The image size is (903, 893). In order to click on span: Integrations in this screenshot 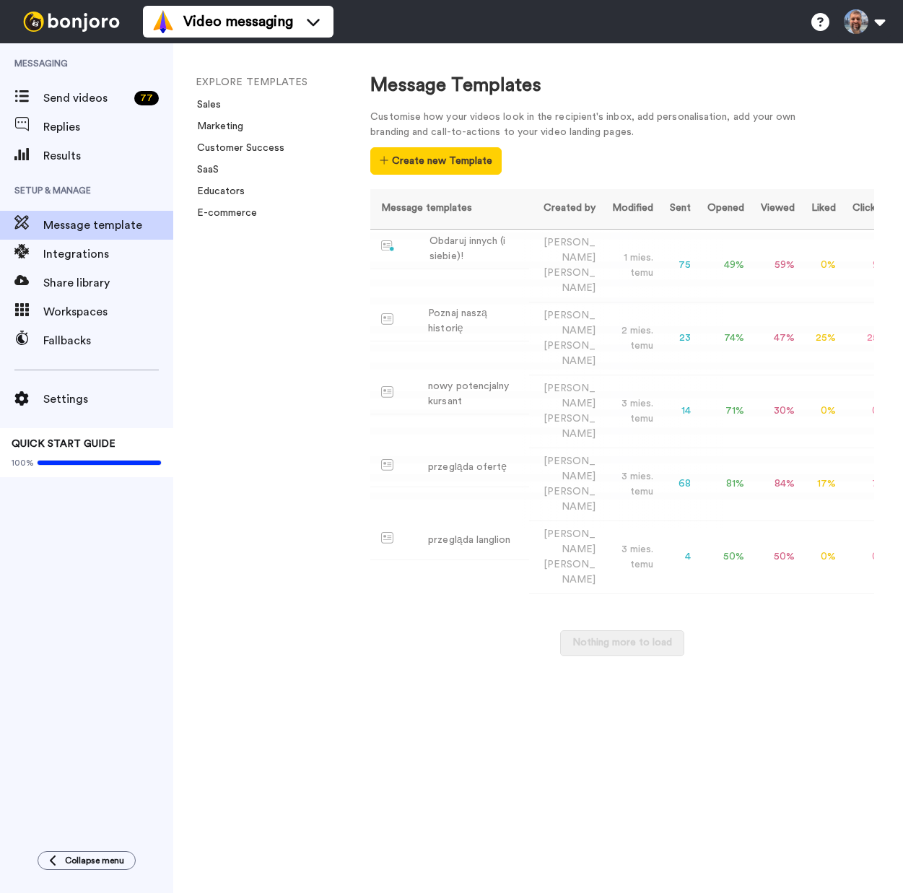, I will do `click(108, 254)`.